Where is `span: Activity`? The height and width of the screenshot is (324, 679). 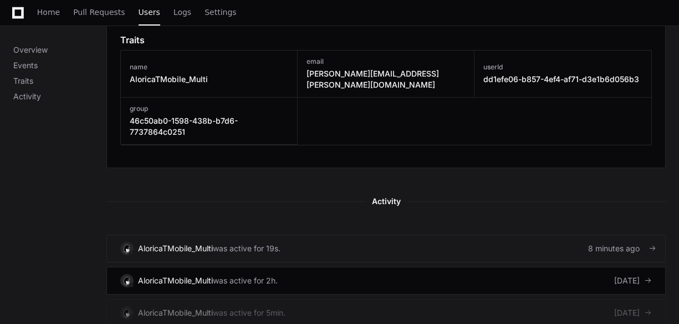
span: Activity is located at coordinates (386, 201).